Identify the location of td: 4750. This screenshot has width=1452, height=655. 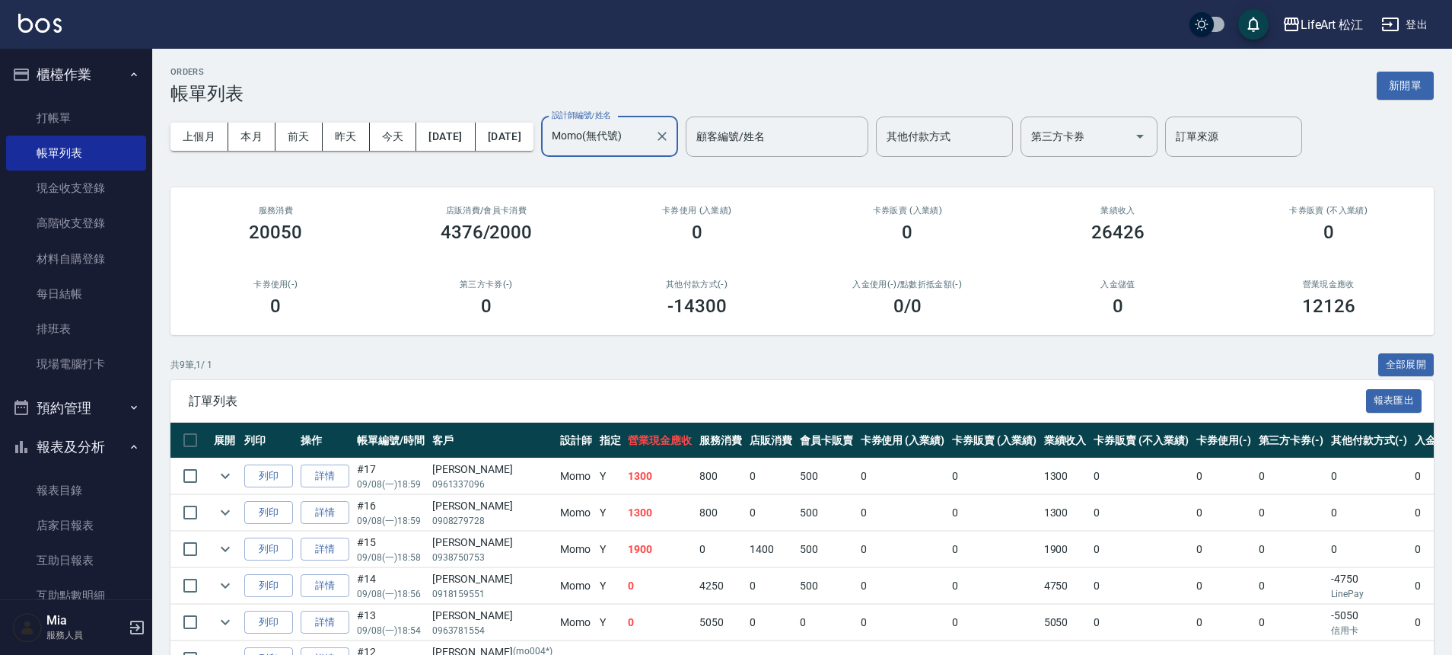
(1066, 585).